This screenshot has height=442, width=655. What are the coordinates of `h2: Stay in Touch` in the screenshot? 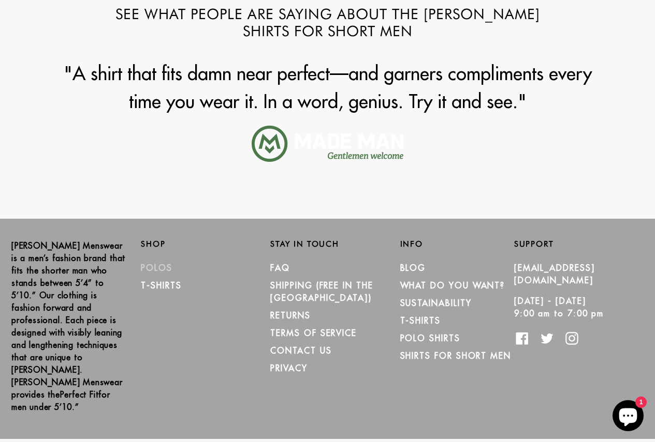 It's located at (327, 244).